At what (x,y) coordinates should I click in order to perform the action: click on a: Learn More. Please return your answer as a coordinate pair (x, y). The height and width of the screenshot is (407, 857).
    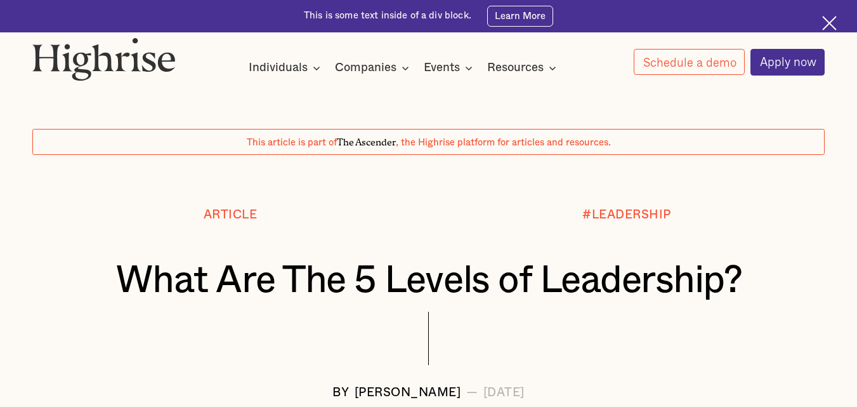
    Looking at the image, I should click on (520, 16).